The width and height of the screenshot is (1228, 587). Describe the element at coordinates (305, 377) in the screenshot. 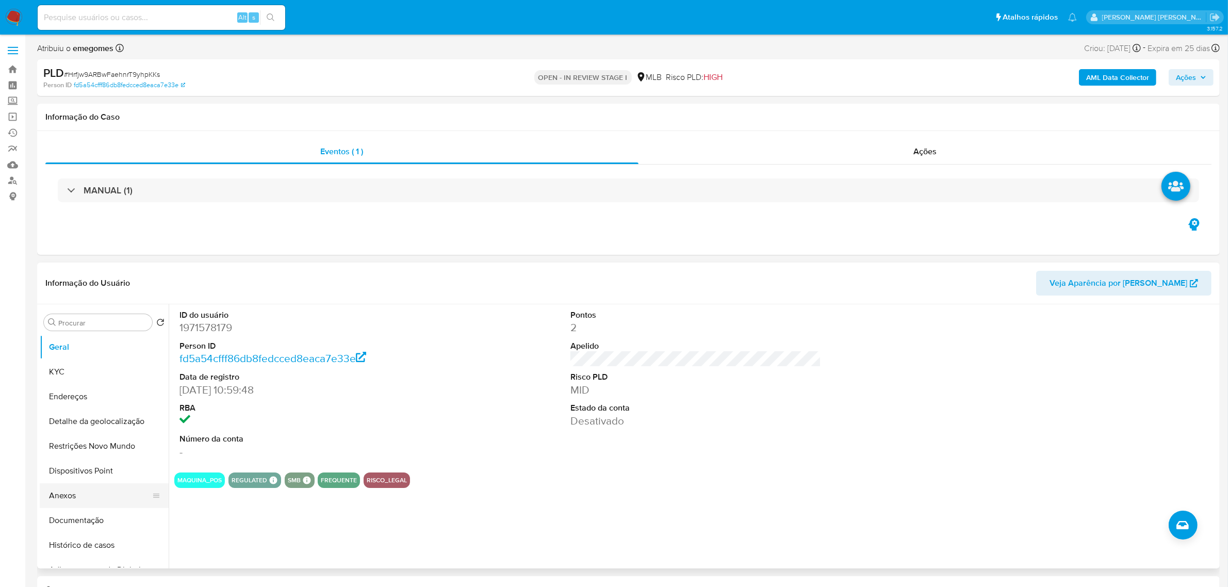

I see `dt: Data de registro` at that location.